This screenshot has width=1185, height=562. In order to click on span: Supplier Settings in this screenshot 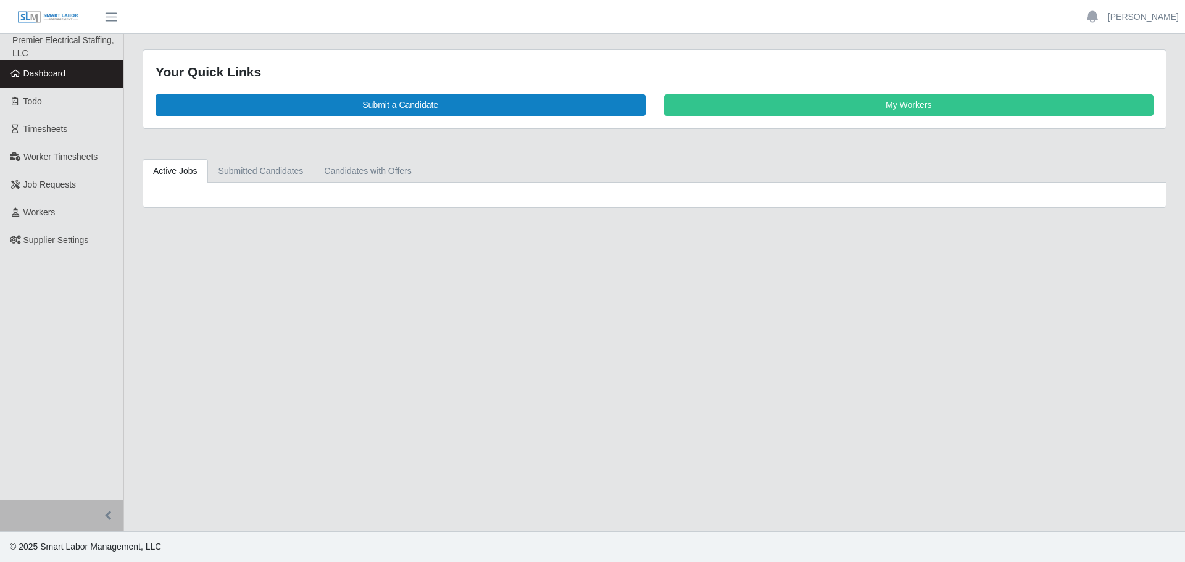, I will do `click(56, 240)`.